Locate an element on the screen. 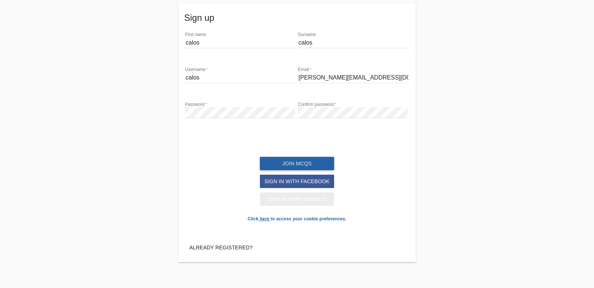 The height and width of the screenshot is (288, 594). span: Already registered? is located at coordinates (221, 247).